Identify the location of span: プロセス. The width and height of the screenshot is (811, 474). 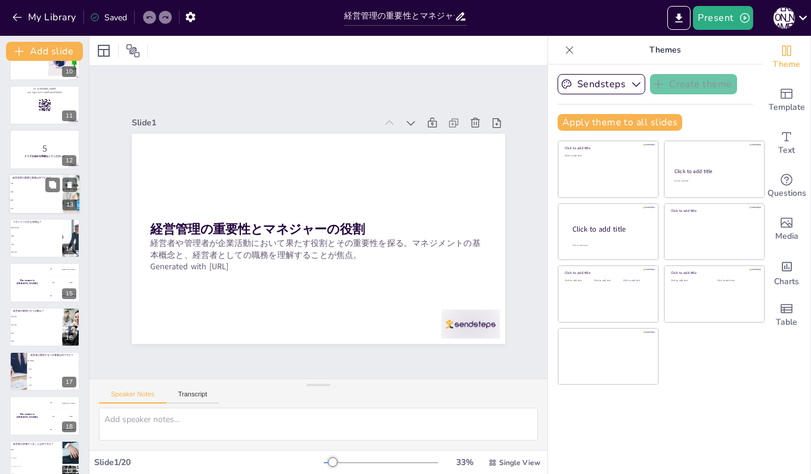
(36, 457).